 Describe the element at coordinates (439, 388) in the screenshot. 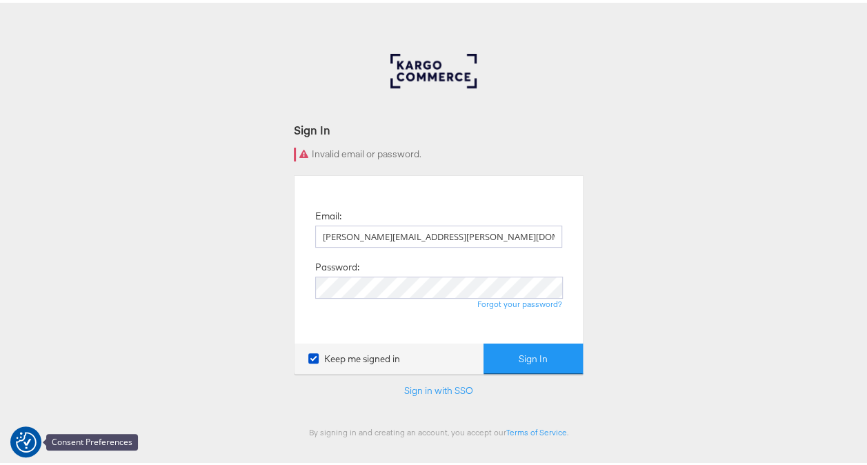

I see `a: Sign in with SSO` at that location.